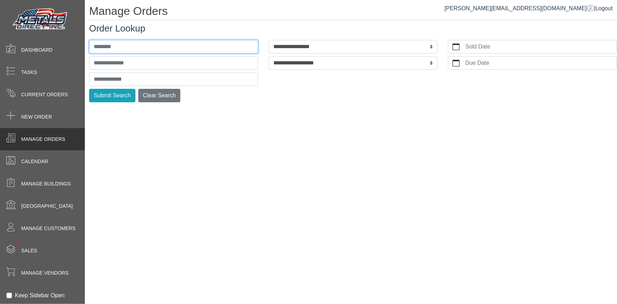 The height and width of the screenshot is (304, 617). What do you see at coordinates (48, 228) in the screenshot?
I see `span: Manage Customers` at bounding box center [48, 228].